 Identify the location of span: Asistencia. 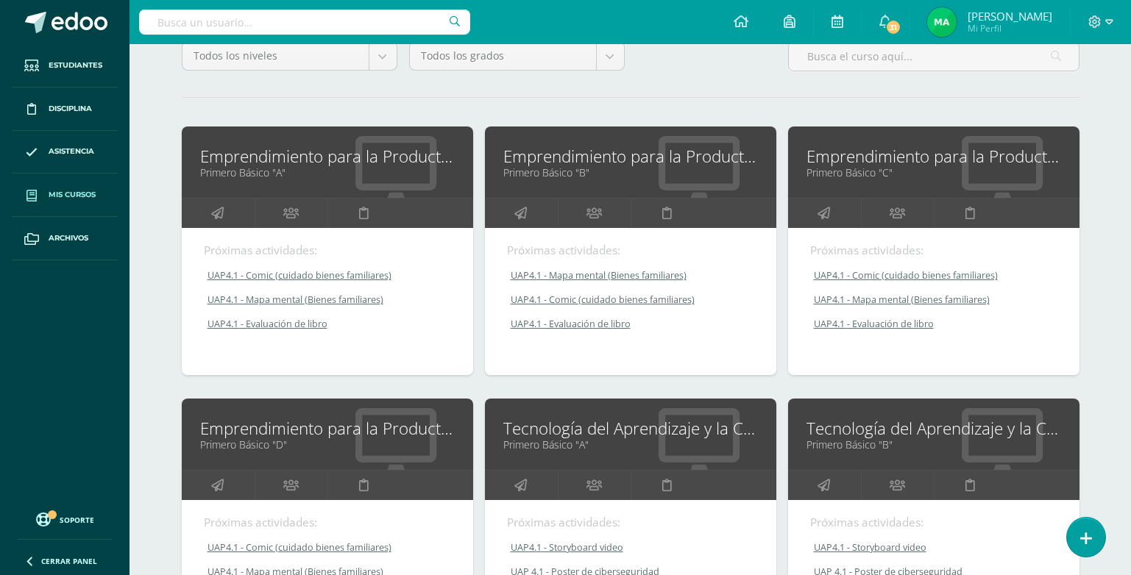
(71, 152).